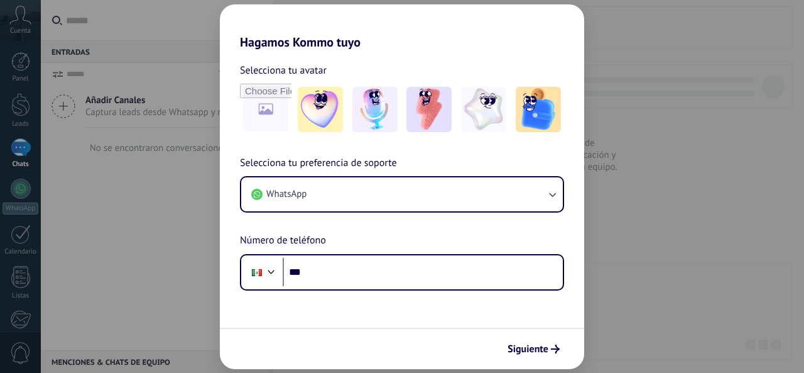 This screenshot has height=373, width=804. What do you see at coordinates (319, 163) in the screenshot?
I see `span: Selecciona tu preferencia de soporte` at bounding box center [319, 163].